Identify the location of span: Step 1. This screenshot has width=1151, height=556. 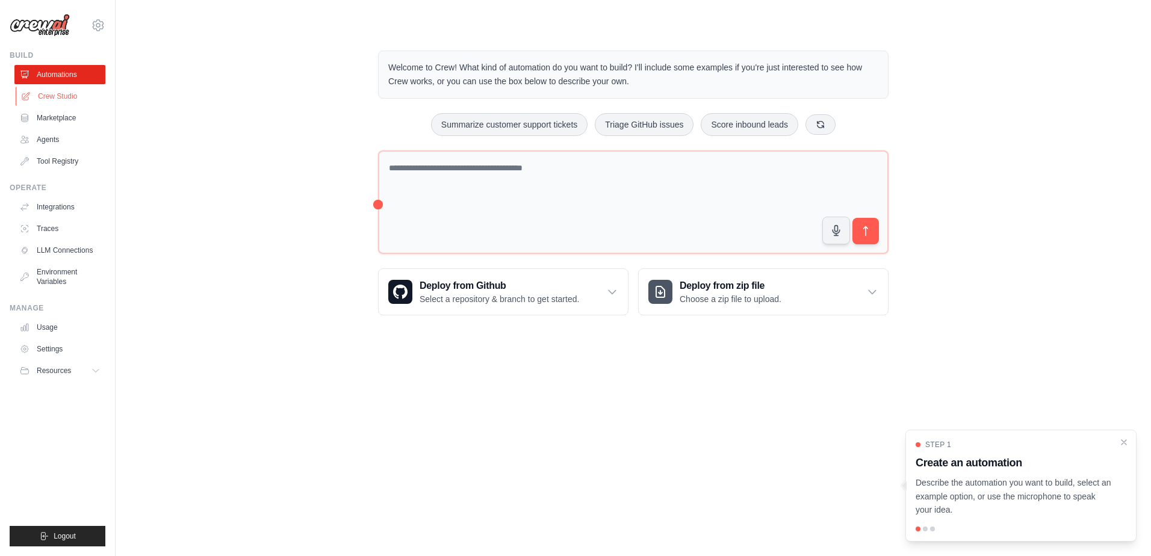
(938, 445).